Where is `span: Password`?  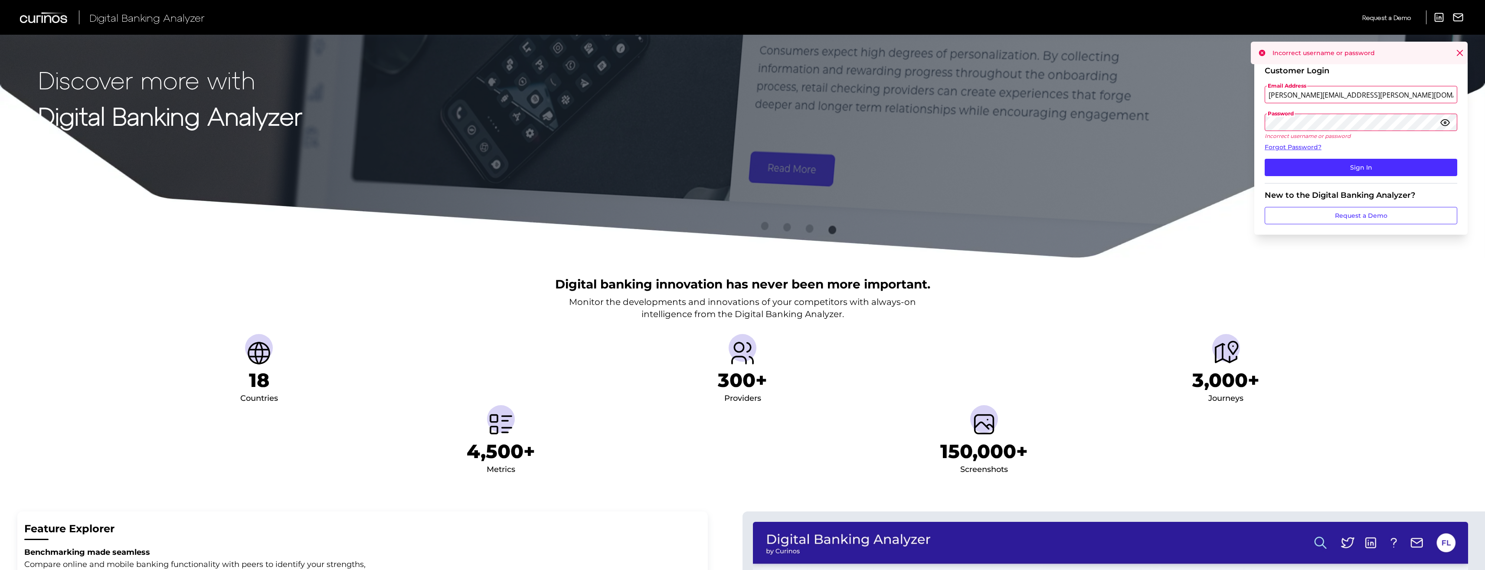
span: Password is located at coordinates (1281, 114).